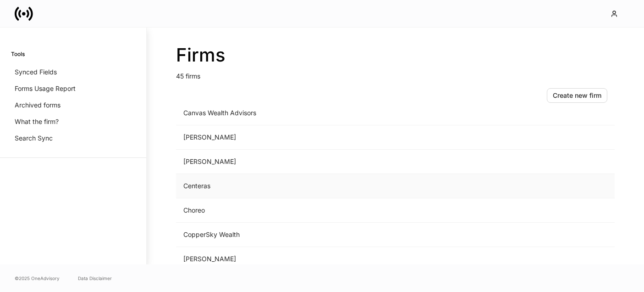 This screenshot has width=644, height=292. Describe the element at coordinates (18, 54) in the screenshot. I see `h6: Tools` at that location.